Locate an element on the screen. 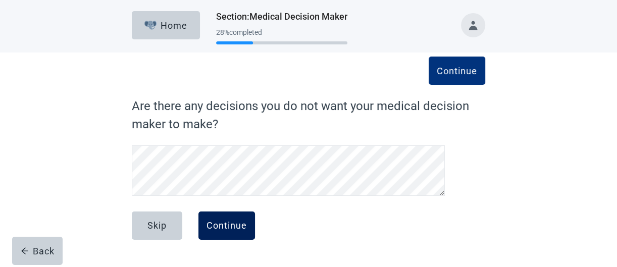  button: Skip is located at coordinates (157, 226).